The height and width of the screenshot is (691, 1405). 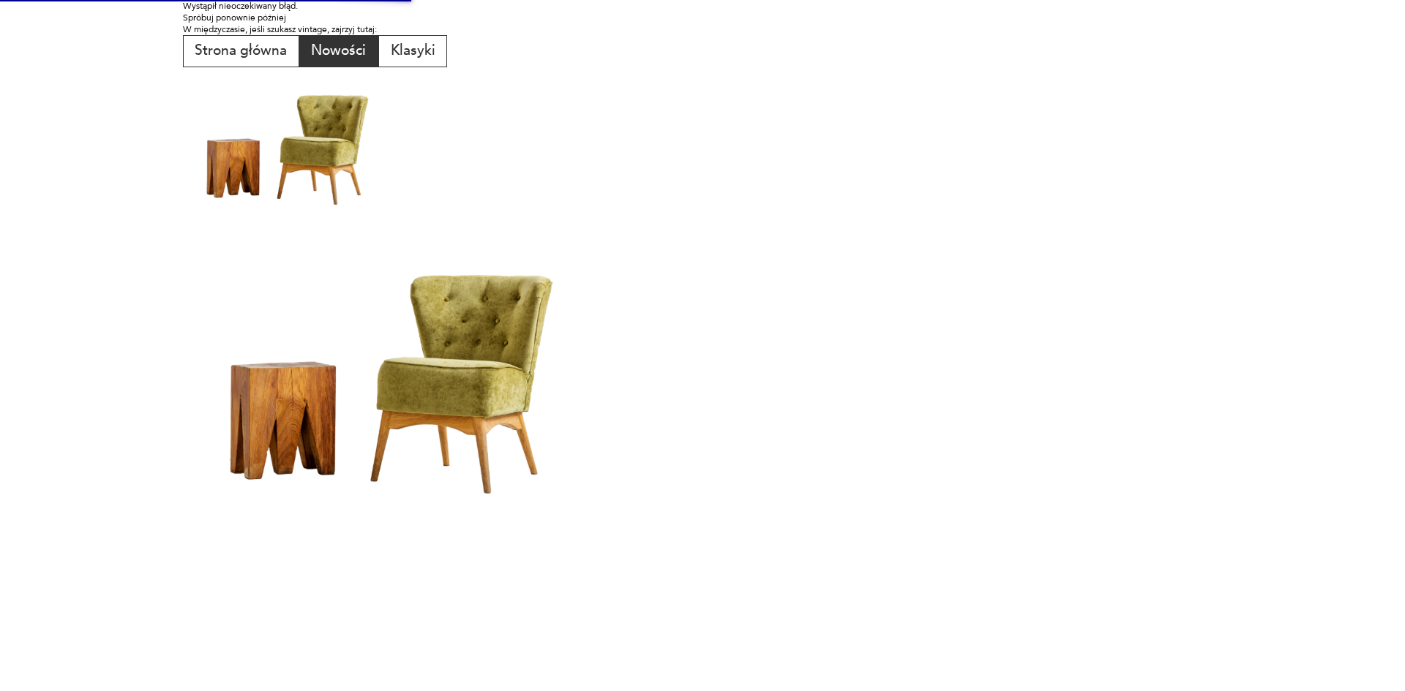 I want to click on a: Klasyki, so click(x=413, y=52).